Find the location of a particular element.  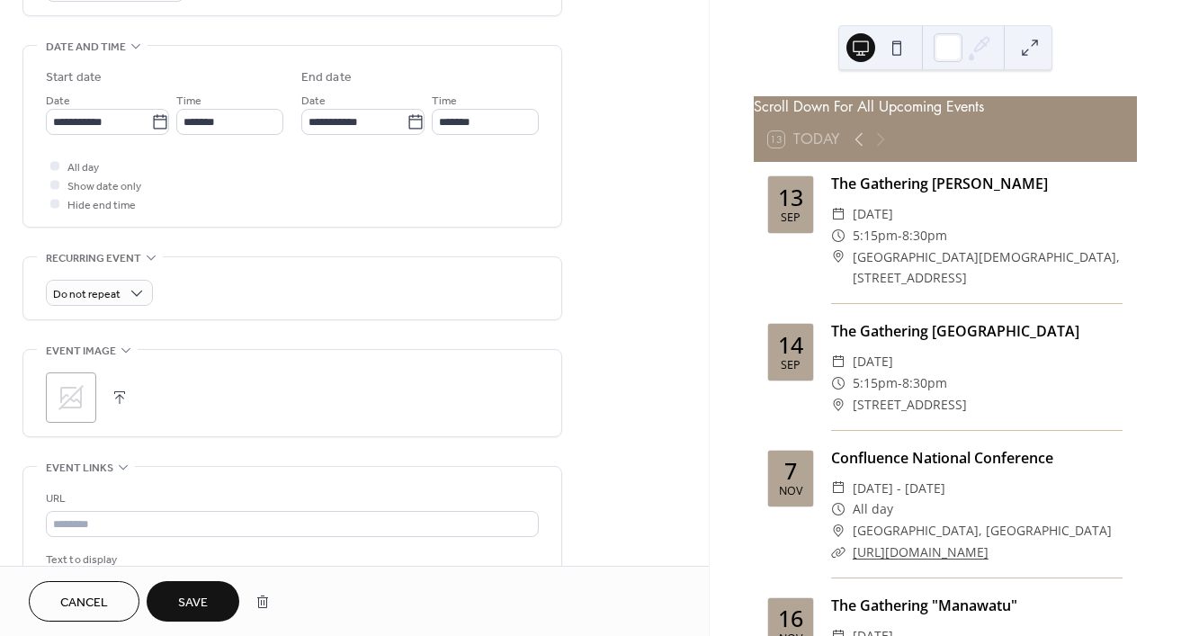

div: URL is located at coordinates (291, 498).